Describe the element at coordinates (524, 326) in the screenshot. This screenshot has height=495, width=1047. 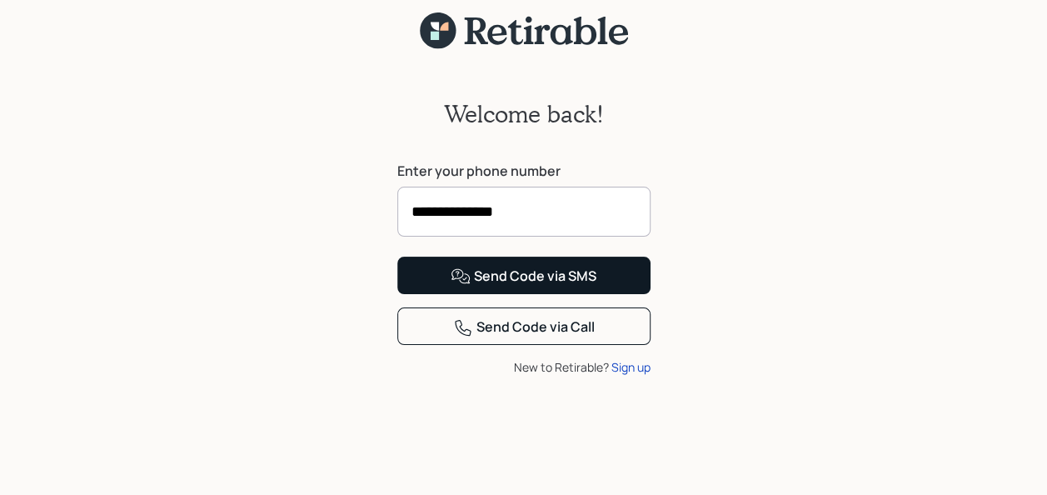
I see `button: Send Code via Call` at that location.